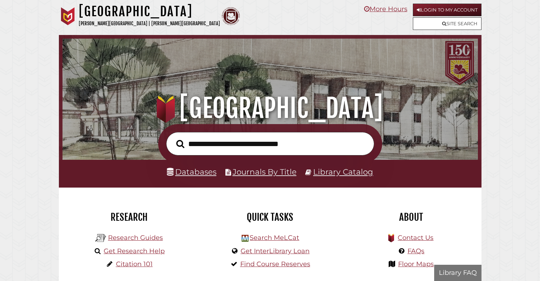 The image size is (540, 281). I want to click on a: Site Search, so click(447, 23).